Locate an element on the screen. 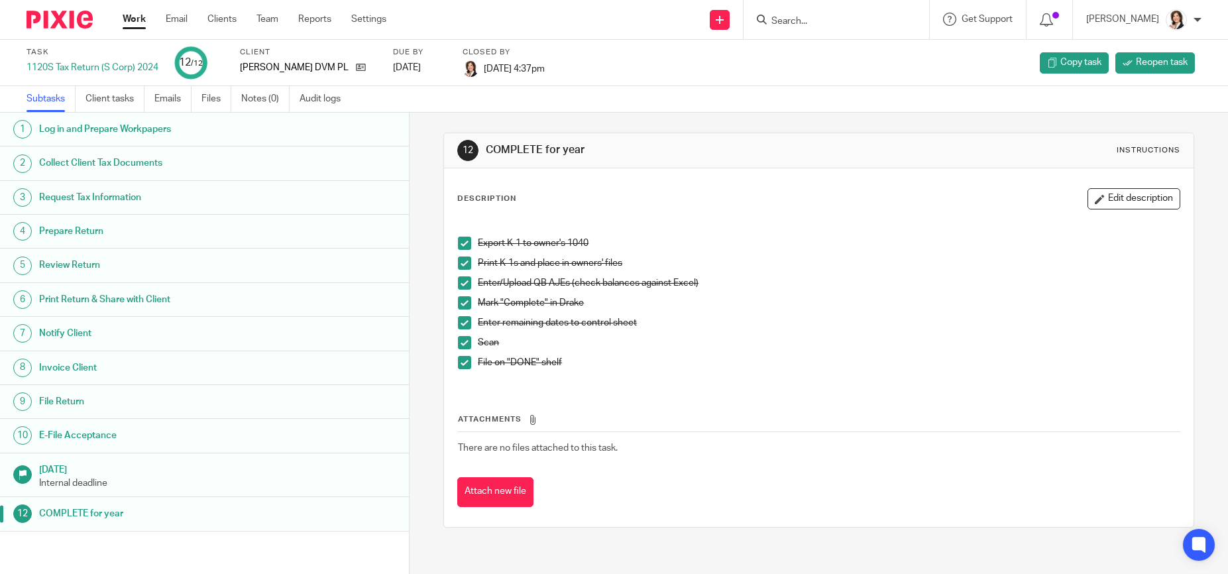  input: Search is located at coordinates (830, 22).